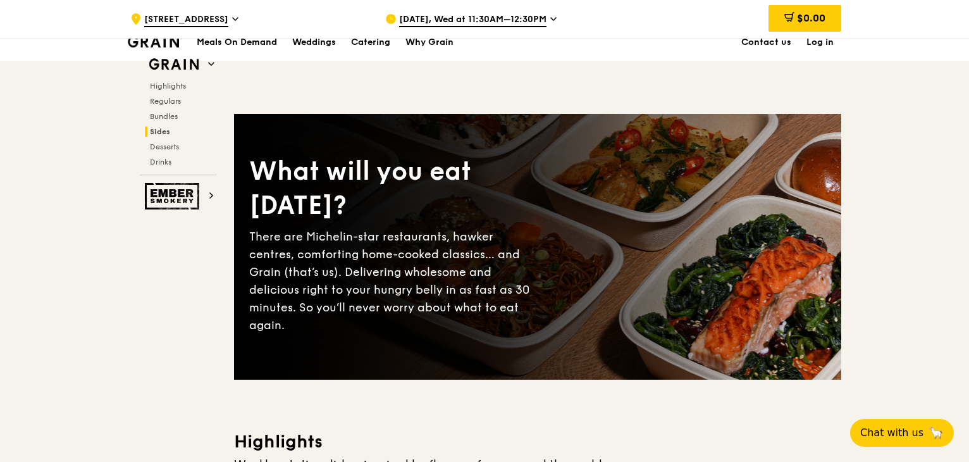 The height and width of the screenshot is (462, 969). What do you see at coordinates (161, 162) in the screenshot?
I see `span: Drinks` at bounding box center [161, 162].